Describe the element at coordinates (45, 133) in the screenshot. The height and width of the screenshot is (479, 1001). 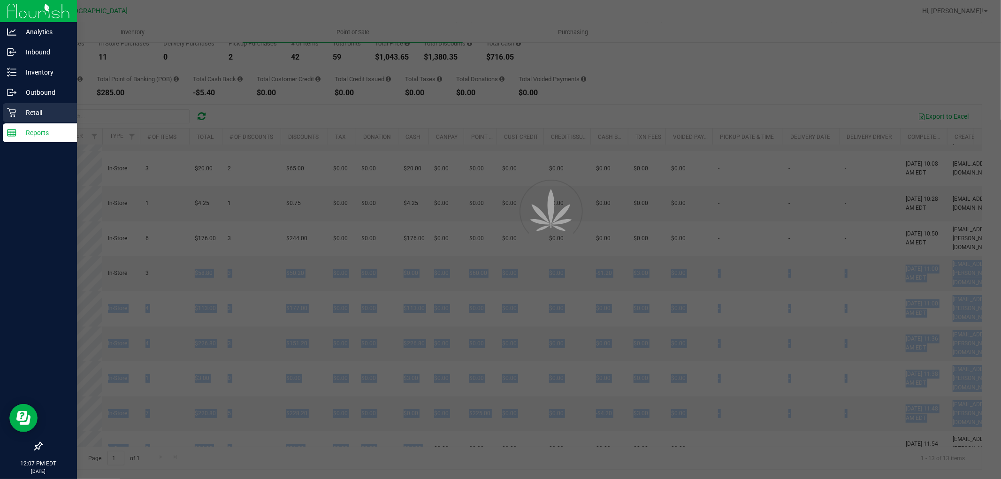
I see `p: Reports` at that location.